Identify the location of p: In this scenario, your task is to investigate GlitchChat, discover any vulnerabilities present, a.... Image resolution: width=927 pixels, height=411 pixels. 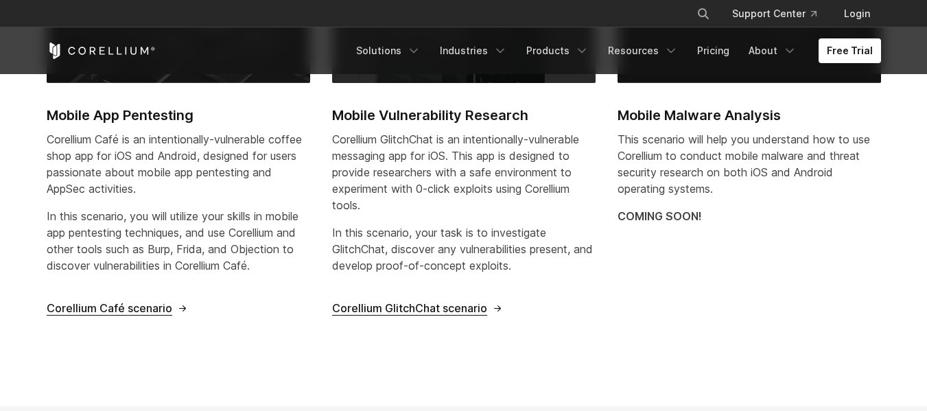
(464, 249).